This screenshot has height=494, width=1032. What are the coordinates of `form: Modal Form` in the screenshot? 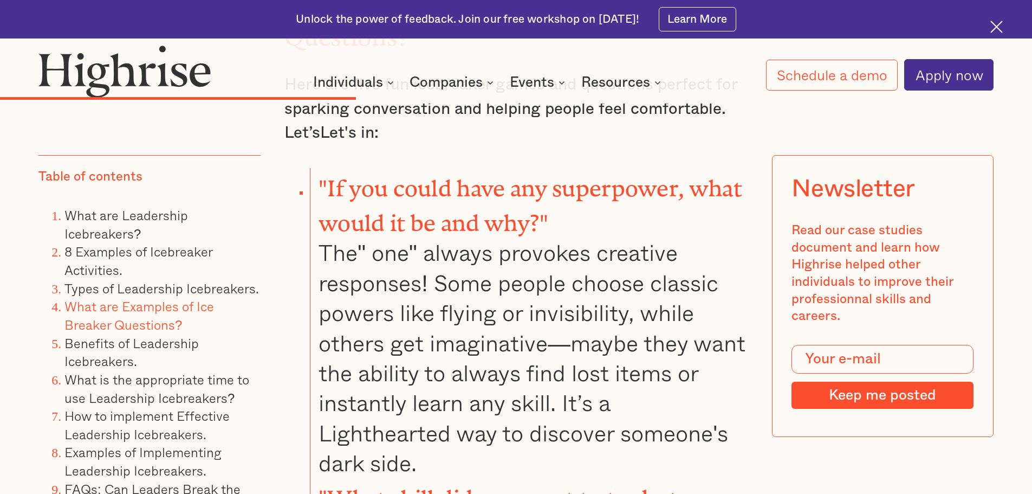 It's located at (883, 377).